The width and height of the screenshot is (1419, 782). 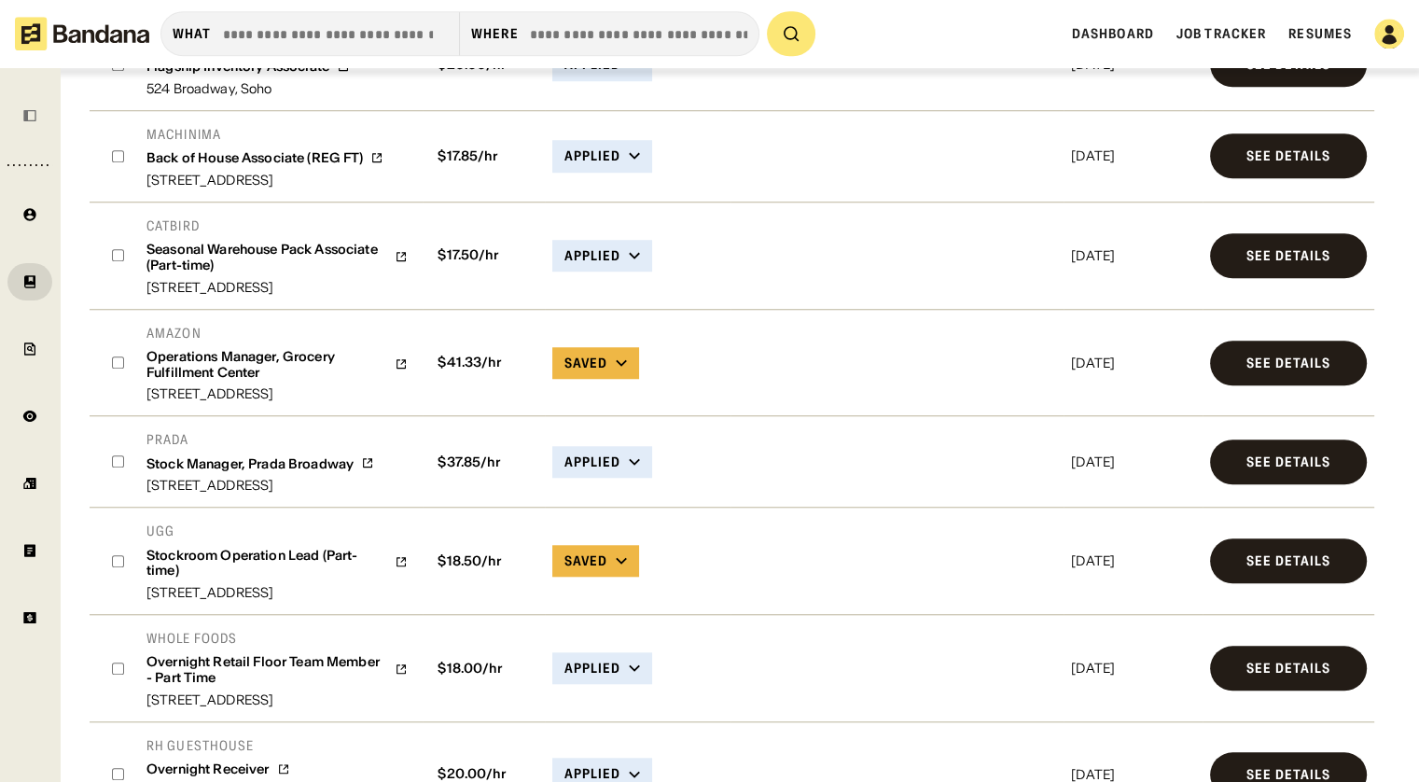 I want to click on div: Whole Foods, so click(x=277, y=638).